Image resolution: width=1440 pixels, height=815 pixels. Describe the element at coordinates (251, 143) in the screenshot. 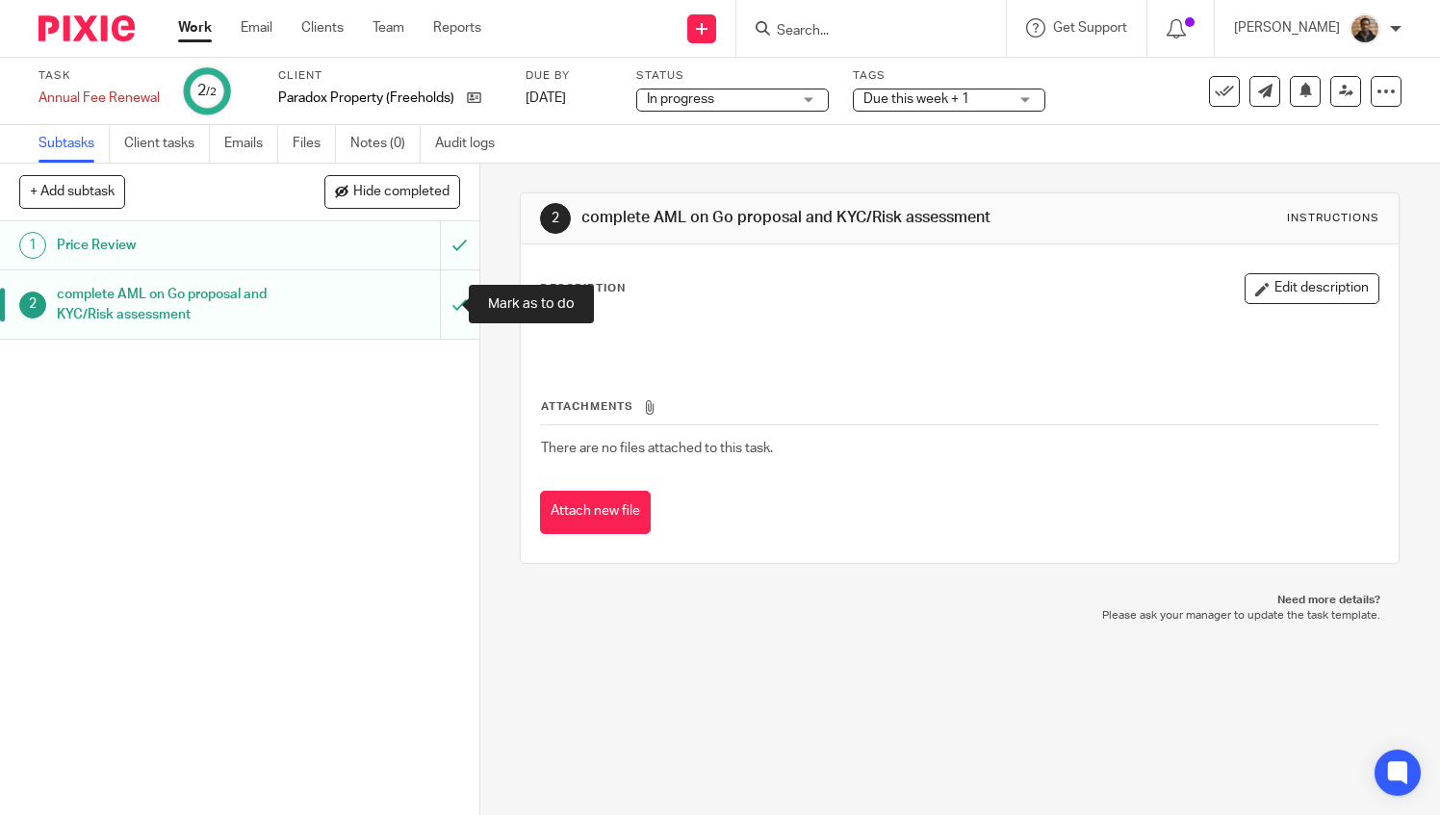

I see `a: Emails` at that location.